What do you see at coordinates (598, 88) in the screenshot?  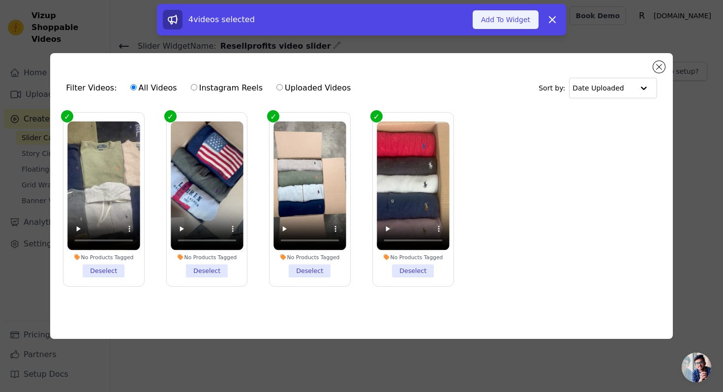 I see `div: Sort by:` at bounding box center [598, 88].